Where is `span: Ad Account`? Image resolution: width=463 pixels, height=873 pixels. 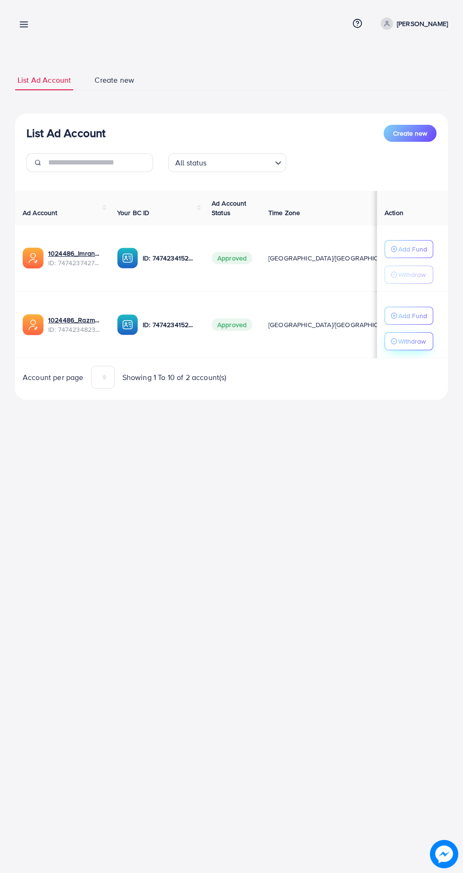 span: Ad Account is located at coordinates (40, 213).